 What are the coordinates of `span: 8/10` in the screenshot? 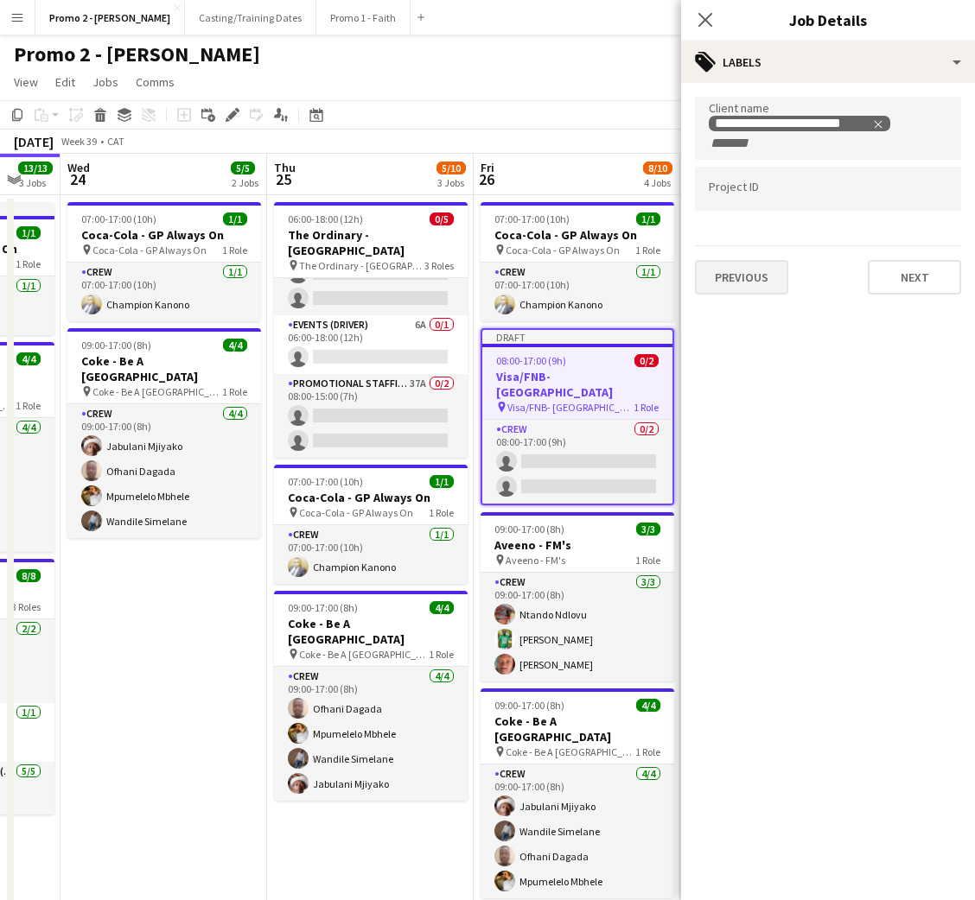 It's located at (658, 168).